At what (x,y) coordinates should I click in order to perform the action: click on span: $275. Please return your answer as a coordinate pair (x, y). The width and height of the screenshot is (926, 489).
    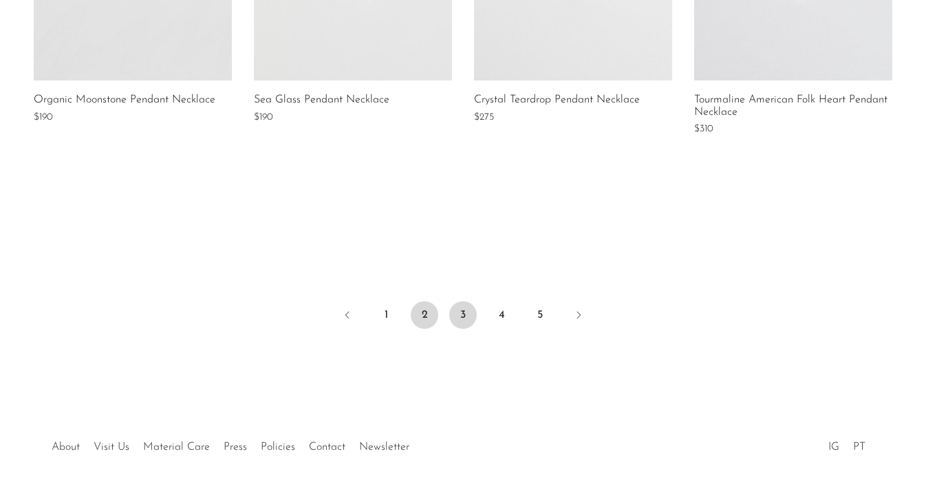
    Looking at the image, I should click on (484, 117).